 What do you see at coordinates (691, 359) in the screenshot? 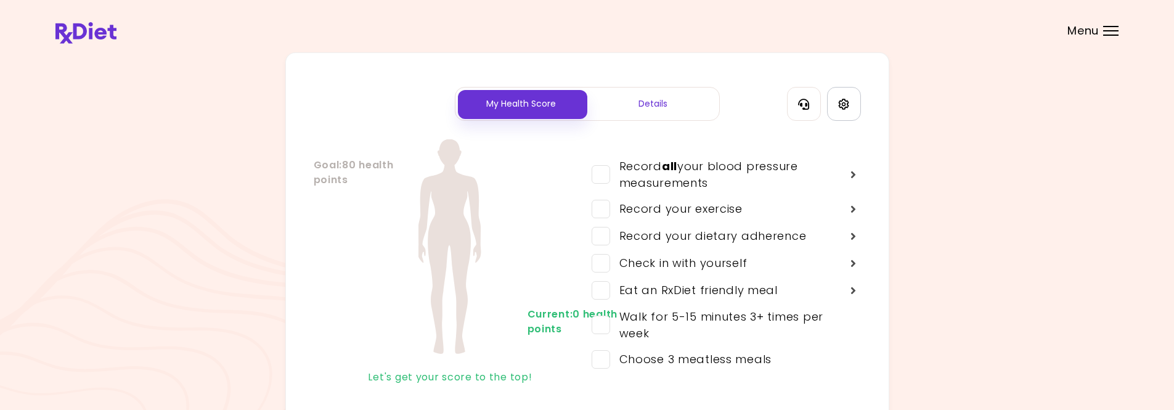
I see `div: Choose 3 meatless meals` at bounding box center [691, 359].